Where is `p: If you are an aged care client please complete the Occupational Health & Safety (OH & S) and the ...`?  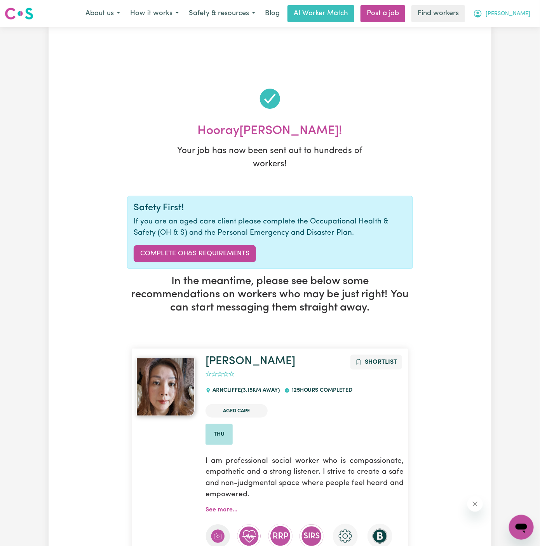
p: If you are an aged care client please complete the Occupational Health & Safety (OH & S) and the ... is located at coordinates (270, 228).